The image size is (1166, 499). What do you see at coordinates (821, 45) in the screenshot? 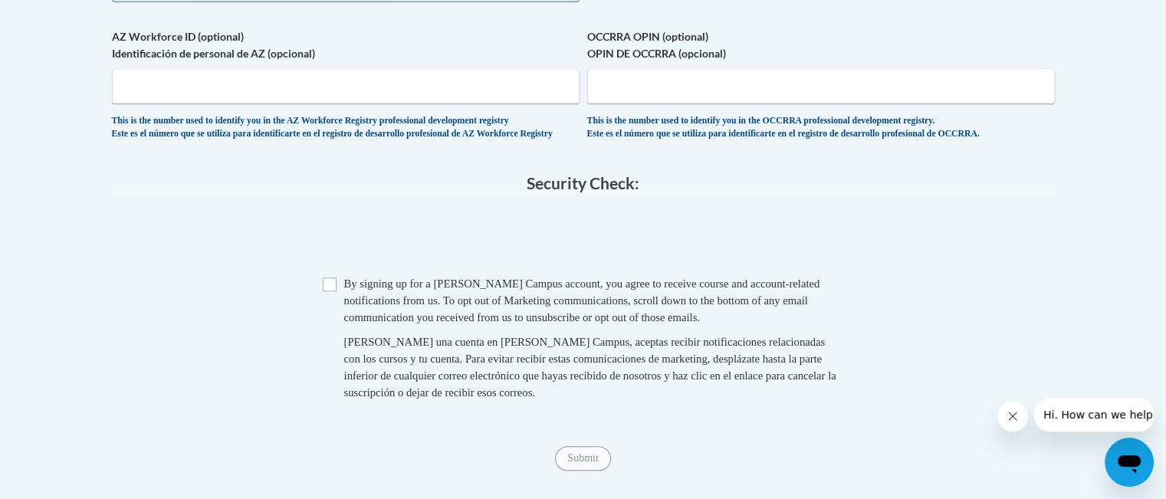
I see `label: OCCRRA OPIN (optional) OPIN DE OCCRRA (opcional)` at bounding box center [821, 45].